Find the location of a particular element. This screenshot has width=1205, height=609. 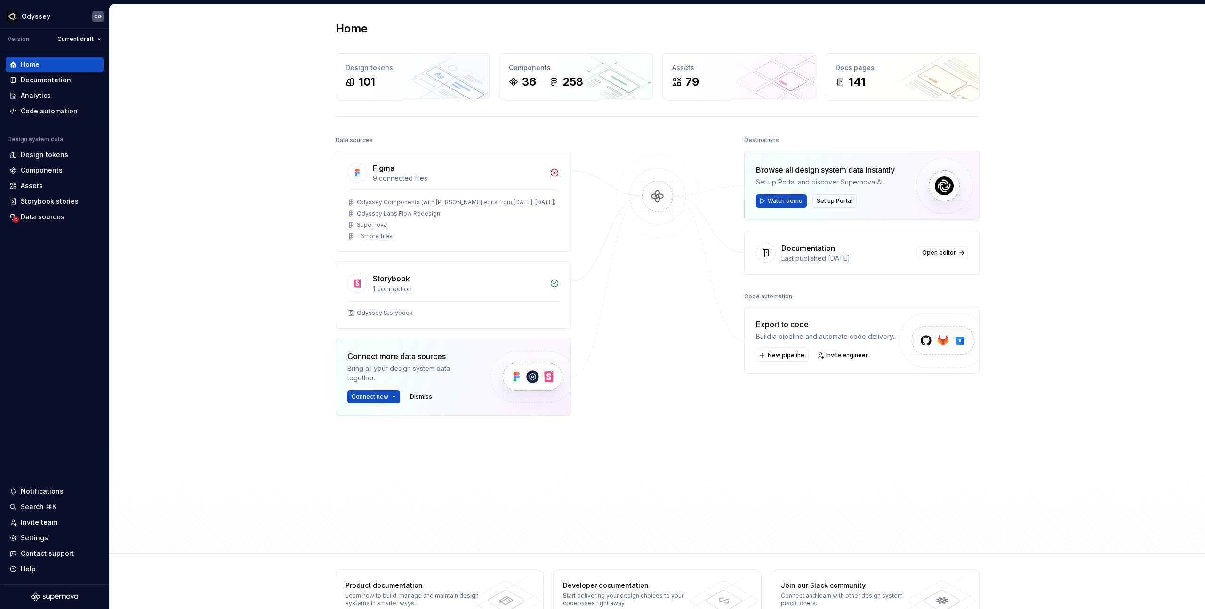

div: Settings is located at coordinates (34, 538).